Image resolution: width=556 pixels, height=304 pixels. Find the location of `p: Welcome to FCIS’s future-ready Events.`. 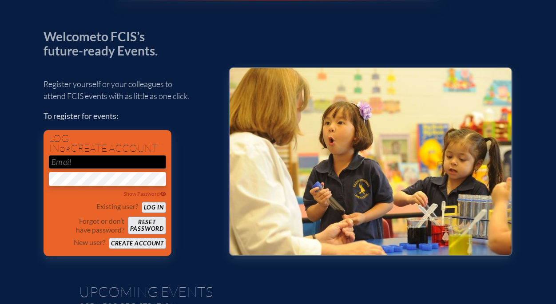

p: Welcome to FCIS’s future-ready Events. is located at coordinates (106, 44).